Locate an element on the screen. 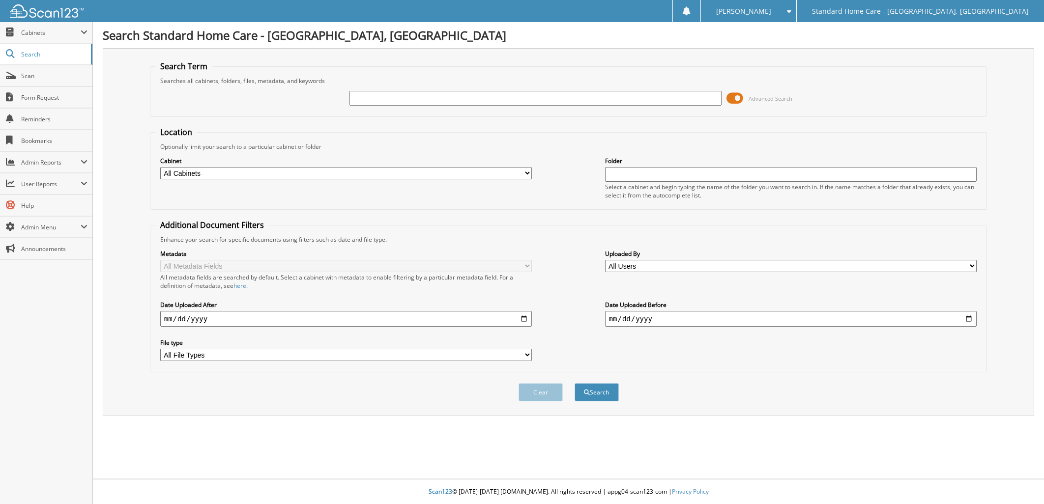 Image resolution: width=1044 pixels, height=504 pixels. span: User Reports is located at coordinates (51, 184).